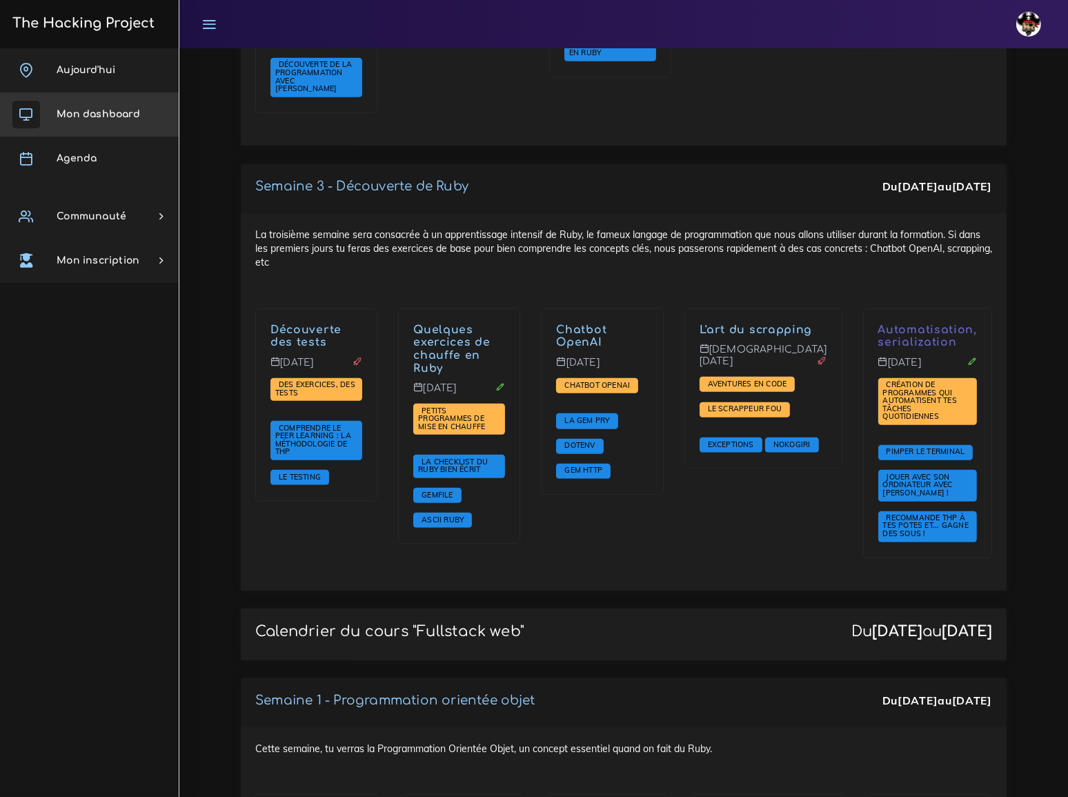 Image resolution: width=1068 pixels, height=797 pixels. Describe the element at coordinates (580, 445) in the screenshot. I see `span: Dotenv` at that location.